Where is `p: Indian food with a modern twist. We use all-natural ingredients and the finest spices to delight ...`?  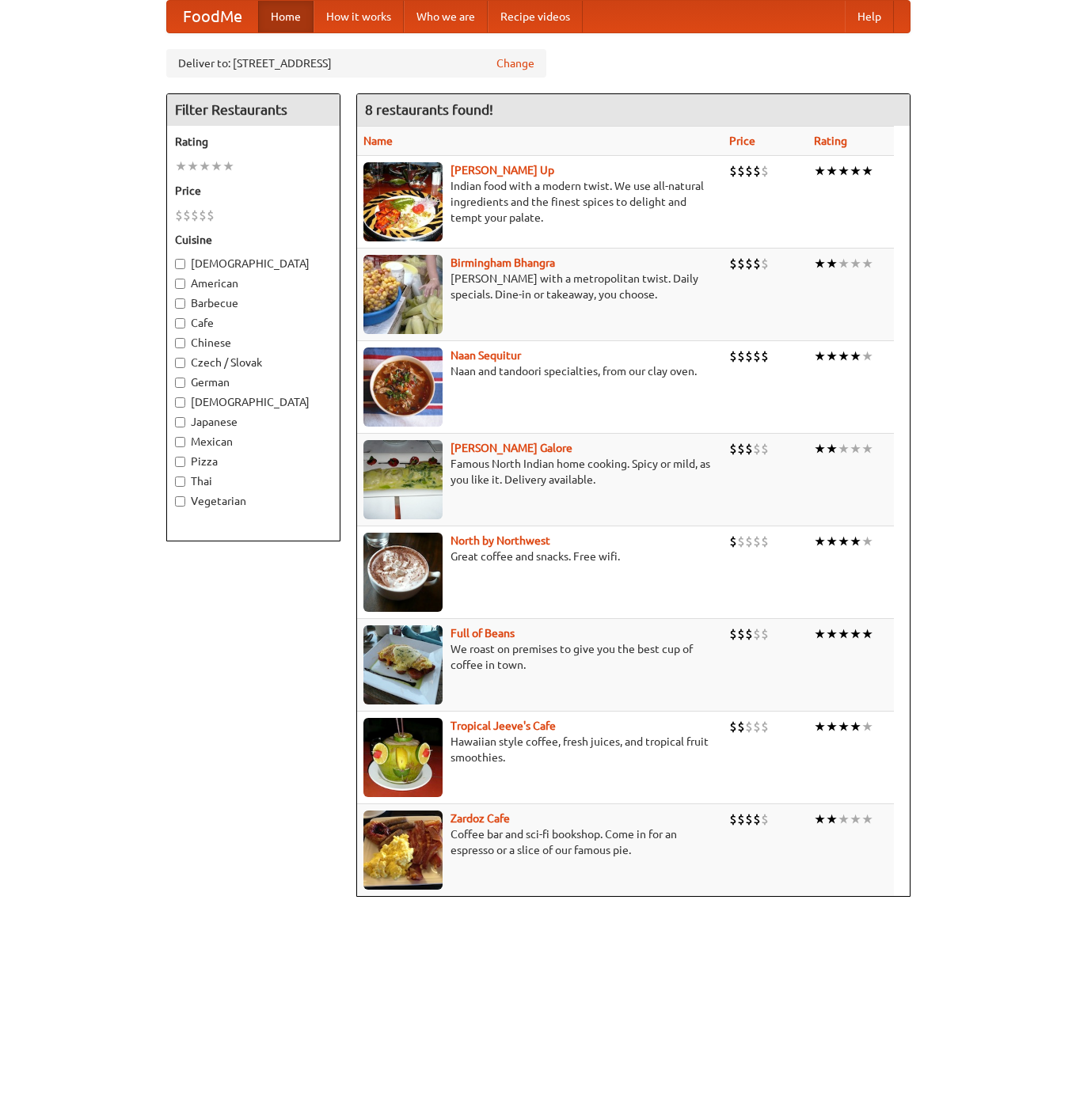 p: Indian food with a modern twist. We use all-natural ingredients and the finest spices to delight ... is located at coordinates (540, 202).